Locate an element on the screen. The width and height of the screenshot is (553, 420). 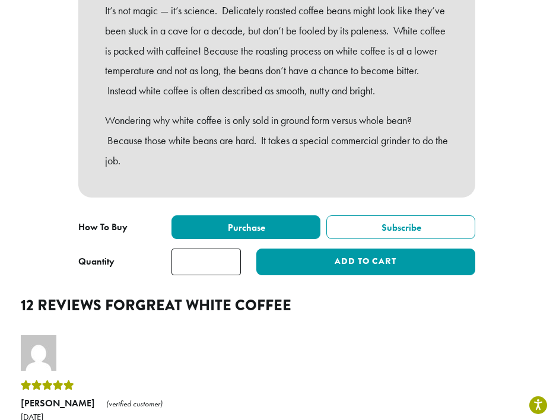
span: Great White Coffee is located at coordinates (213, 305).